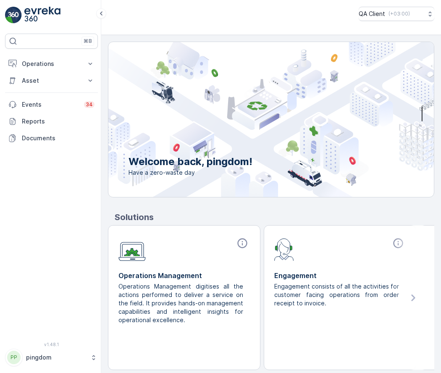 The height and width of the screenshot is (373, 441). Describe the element at coordinates (340, 276) in the screenshot. I see `p: Engagement` at that location.